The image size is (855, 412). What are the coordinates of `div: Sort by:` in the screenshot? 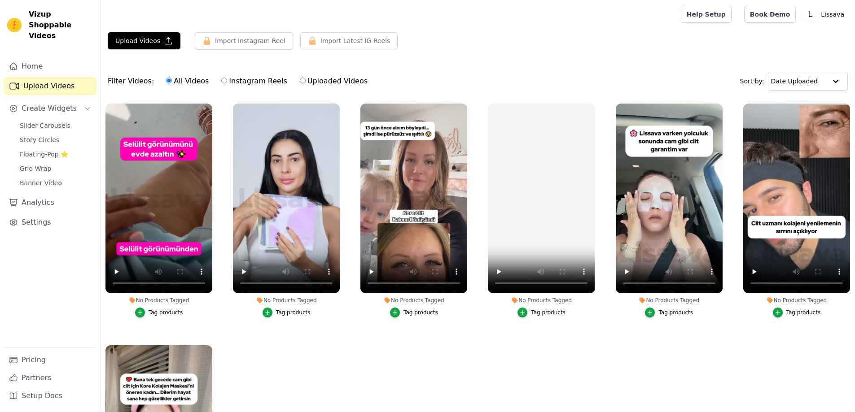 It's located at (794, 81).